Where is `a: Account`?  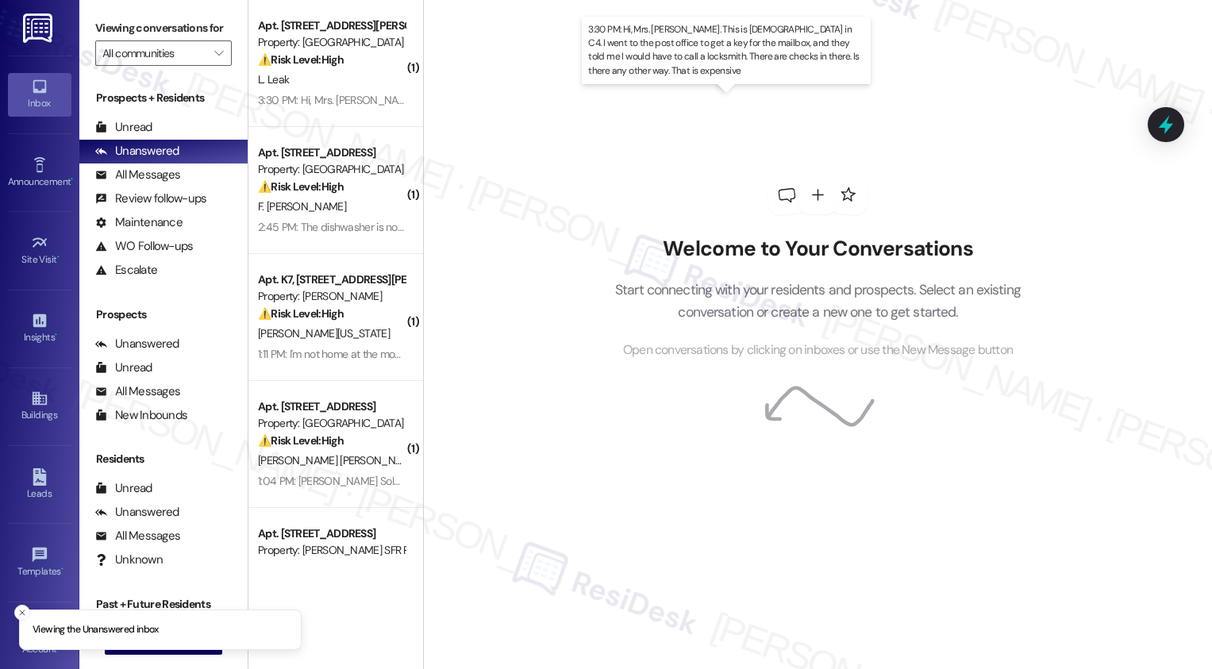
a: Account is located at coordinates (40, 641).